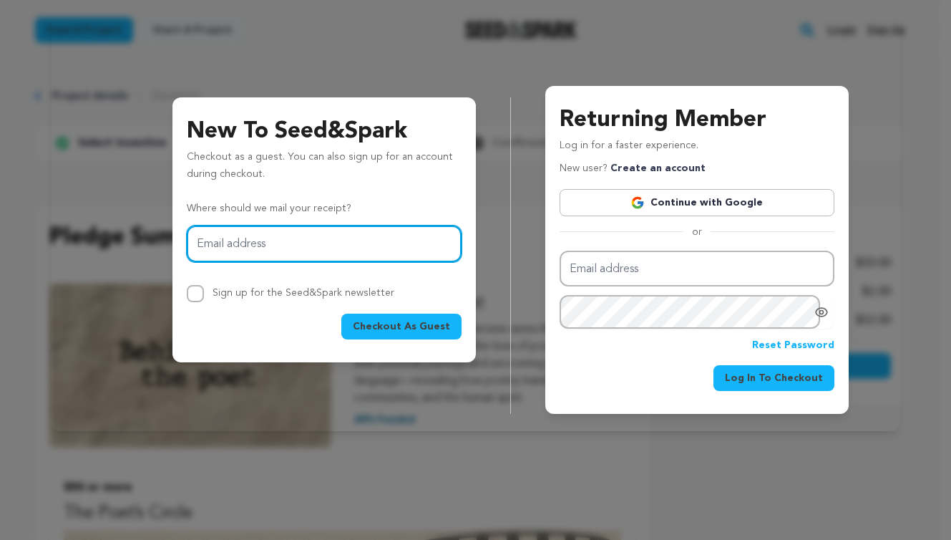  Describe the element at coordinates (401, 326) in the screenshot. I see `span: Checkout As Guest` at that location.